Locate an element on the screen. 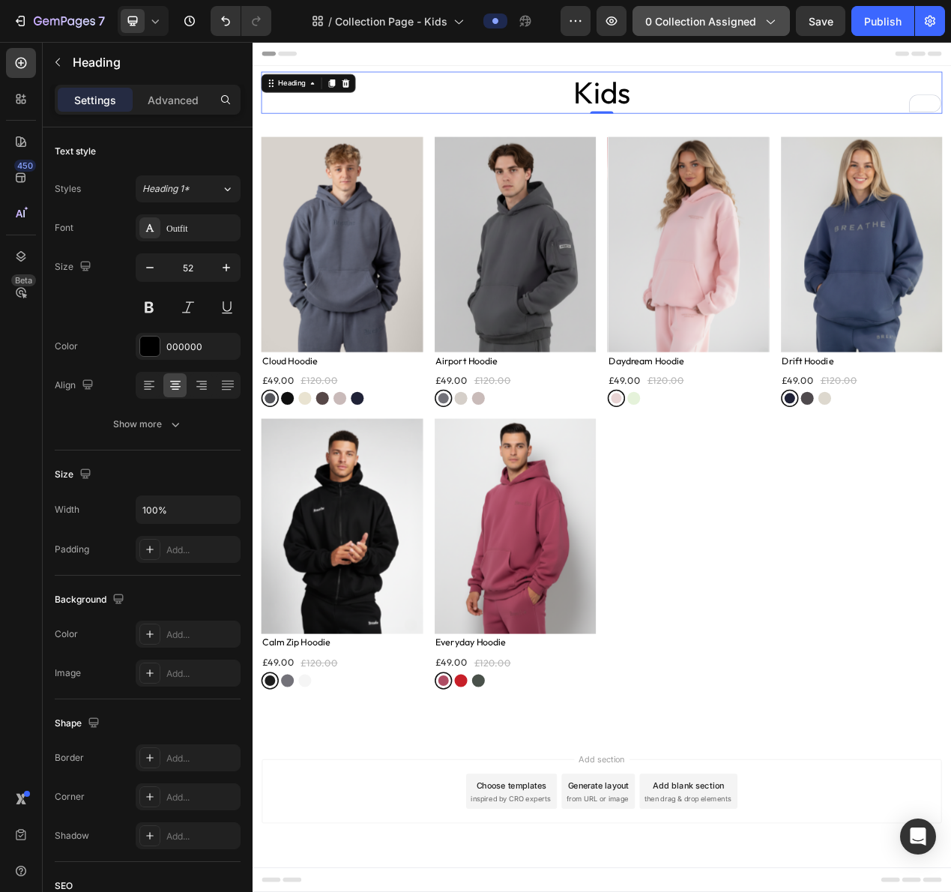 Image resolution: width=951 pixels, height=892 pixels. div: Width is located at coordinates (67, 510).